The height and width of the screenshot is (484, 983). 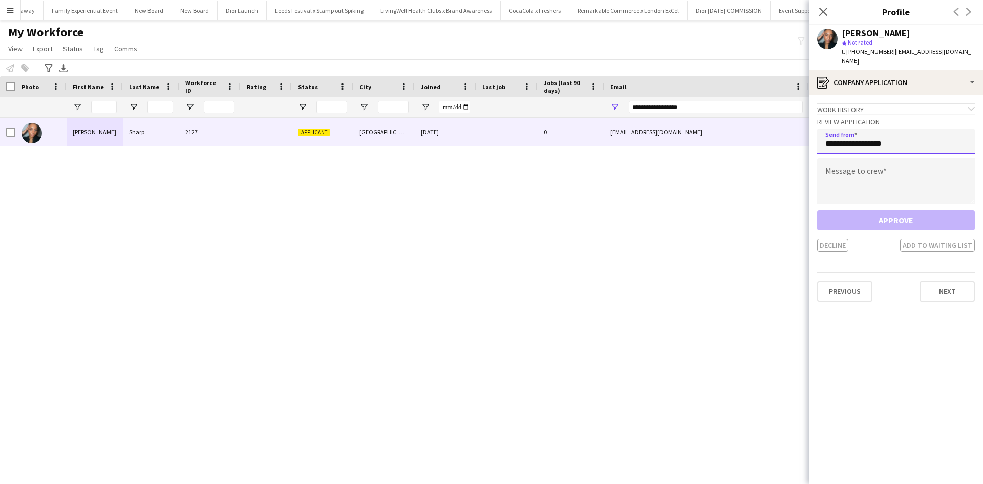 I want to click on app-action-btn: Advanced filters, so click(x=49, y=68).